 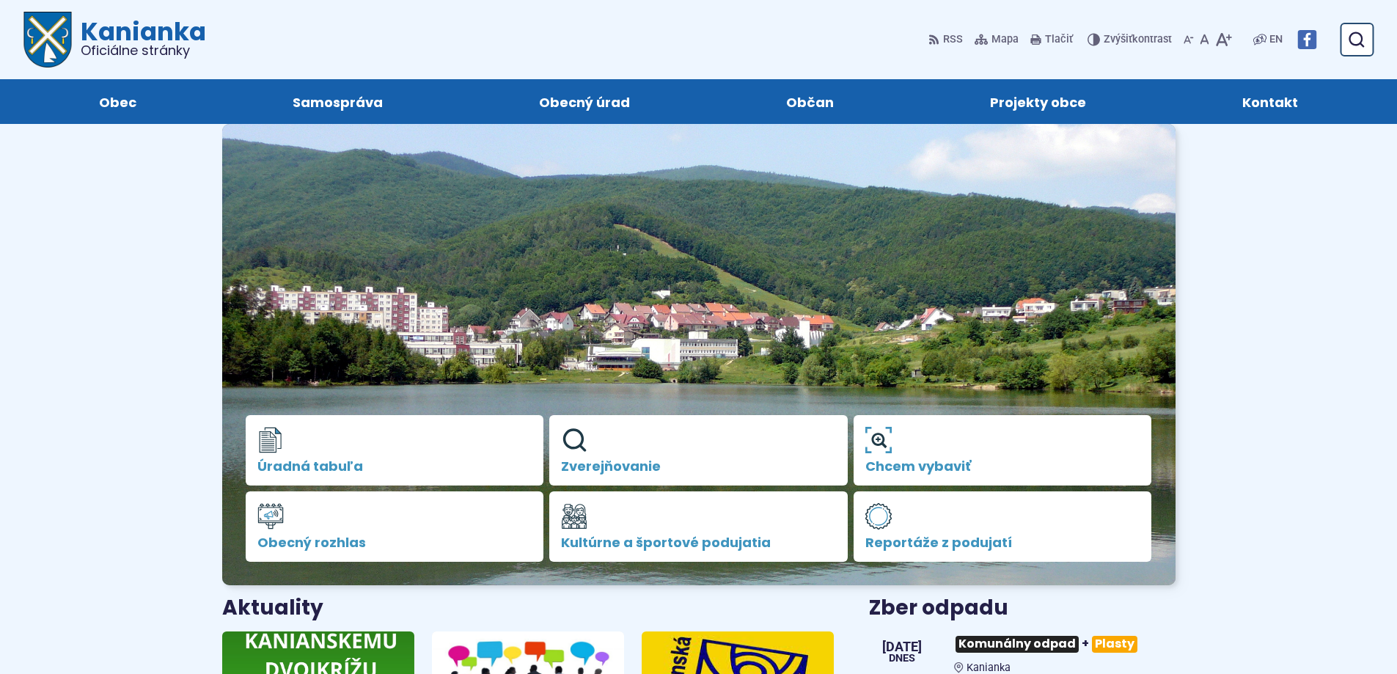 I want to click on span: RSS, so click(x=952, y=40).